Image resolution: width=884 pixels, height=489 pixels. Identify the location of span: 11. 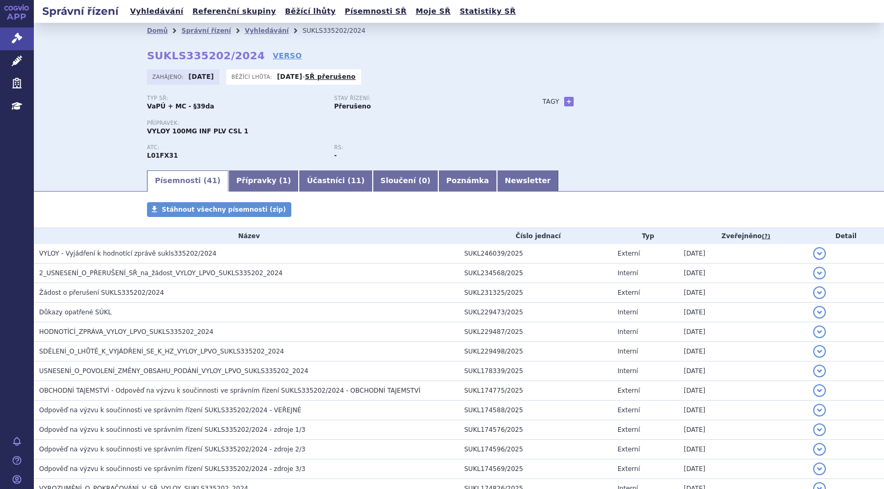
(356, 180).